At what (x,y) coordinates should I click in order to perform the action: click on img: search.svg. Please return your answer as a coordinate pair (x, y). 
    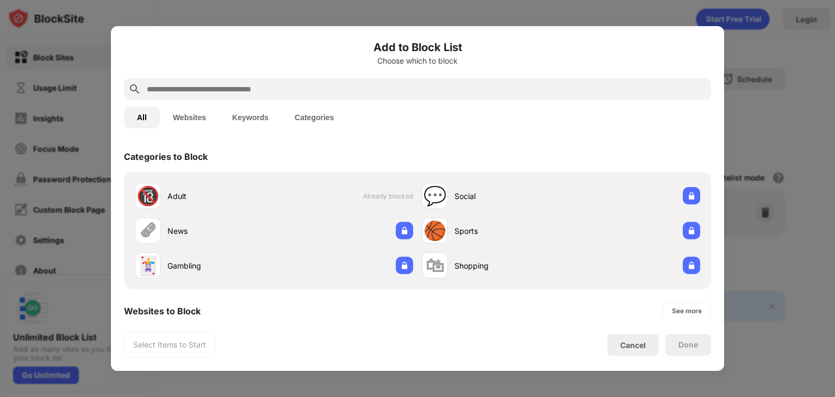
    Looking at the image, I should click on (135, 89).